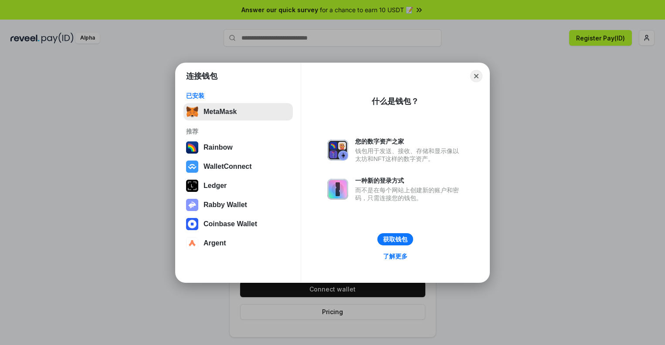 Image resolution: width=665 pixels, height=345 pixels. I want to click on div: WalletConnect, so click(227, 167).